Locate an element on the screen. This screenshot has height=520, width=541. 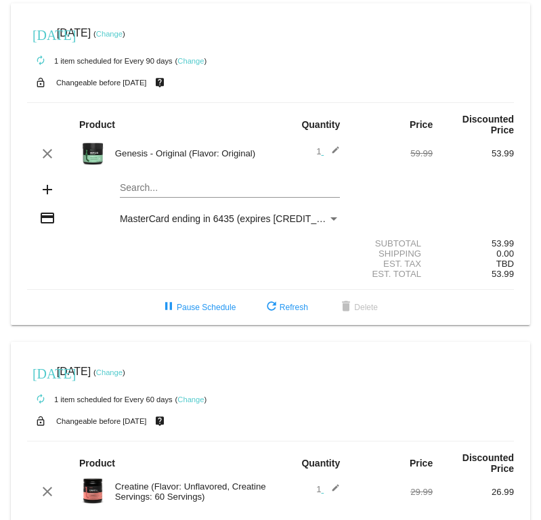
mat-icon: refresh is located at coordinates (271, 307).